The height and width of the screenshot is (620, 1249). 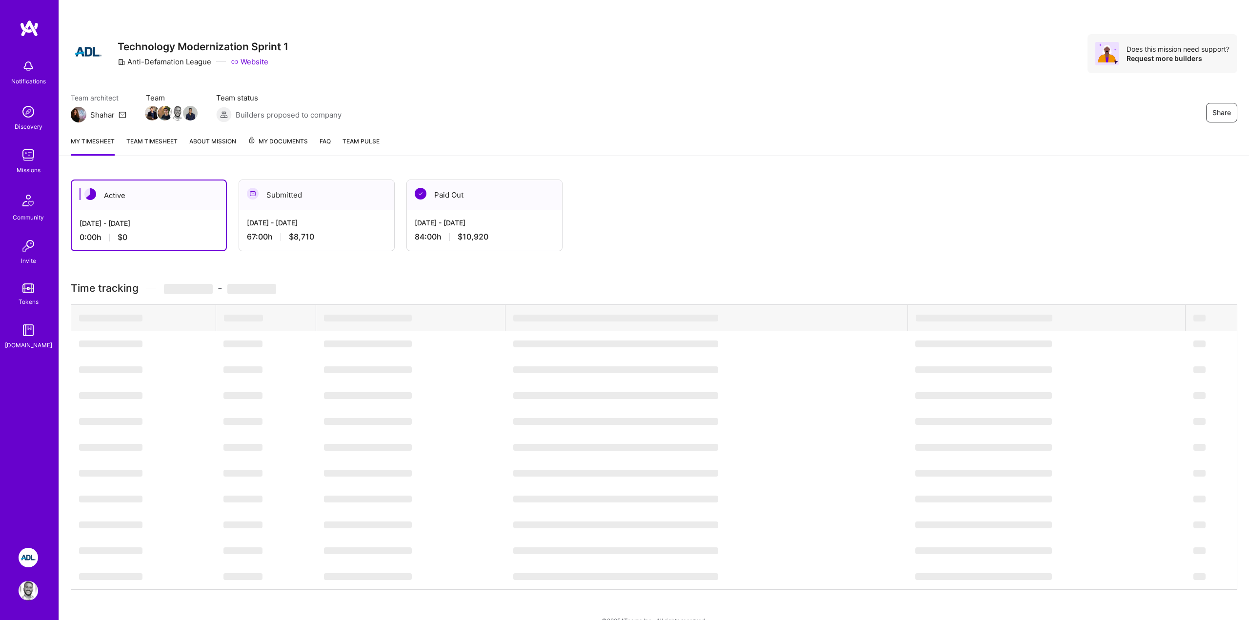 What do you see at coordinates (28, 288) in the screenshot?
I see `img: tokens` at bounding box center [28, 288].